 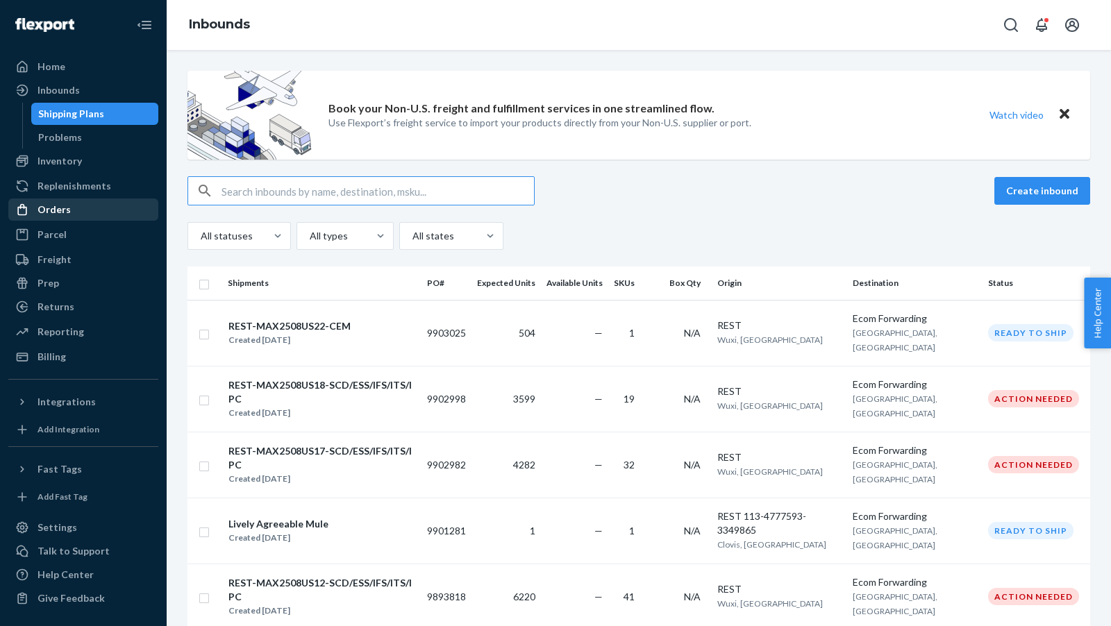 What do you see at coordinates (83, 430) in the screenshot?
I see `a: Add Integration` at bounding box center [83, 430].